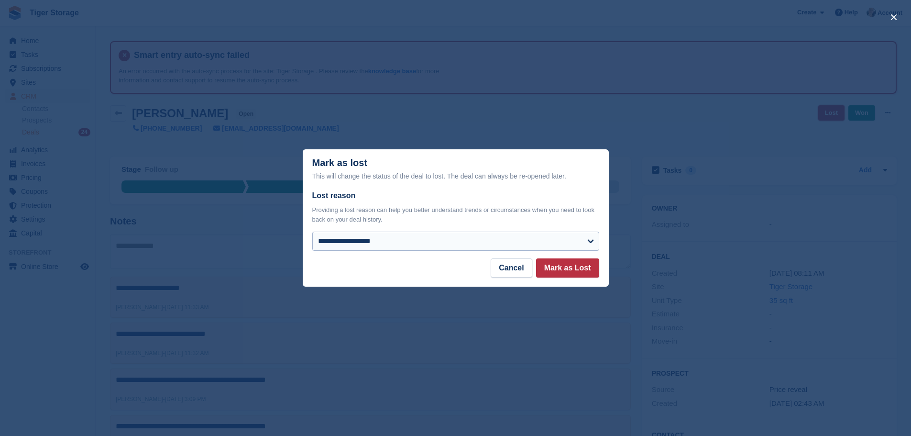 The image size is (911, 436). Describe the element at coordinates (456, 169) in the screenshot. I see `div: Mark as lost` at that location.